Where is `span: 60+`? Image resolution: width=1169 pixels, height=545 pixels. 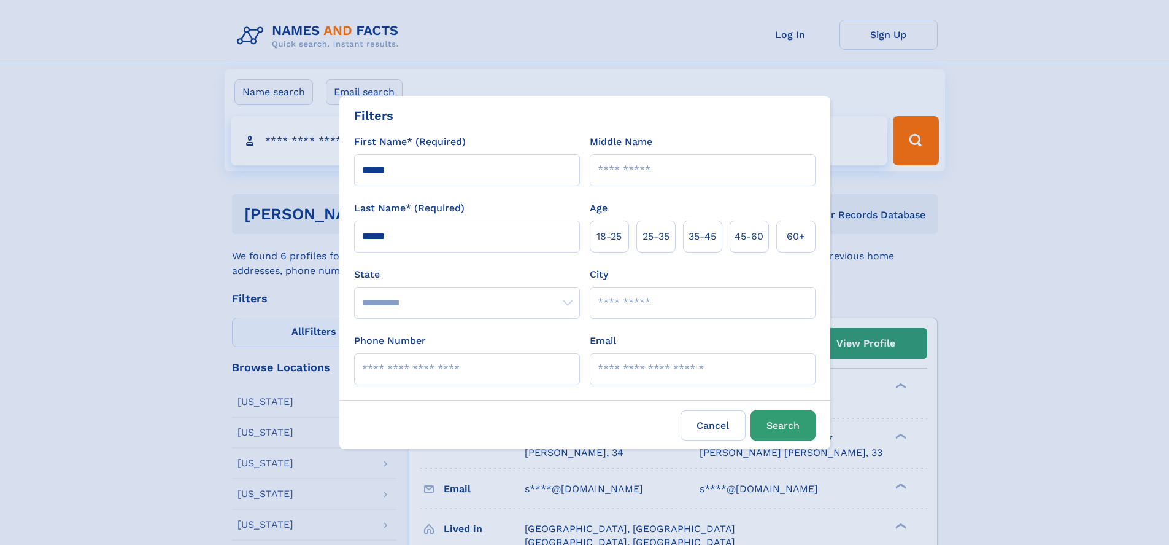
span: 60+ is located at coordinates (796, 236).